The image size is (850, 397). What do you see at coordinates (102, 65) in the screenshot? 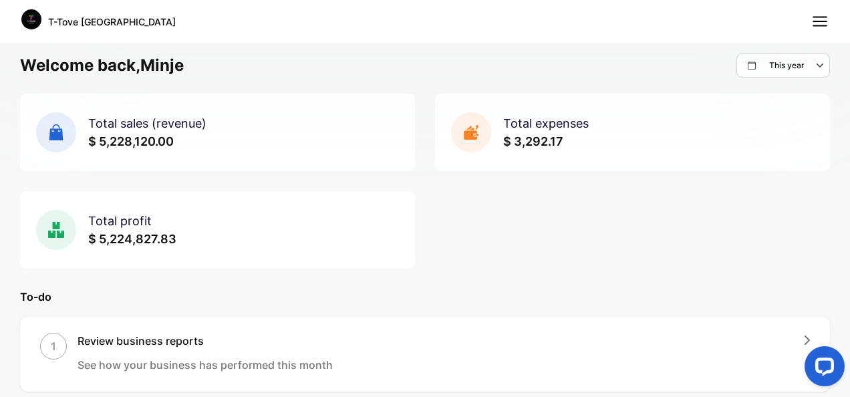
I see `h1: Welcome back, Minje` at bounding box center [102, 65].